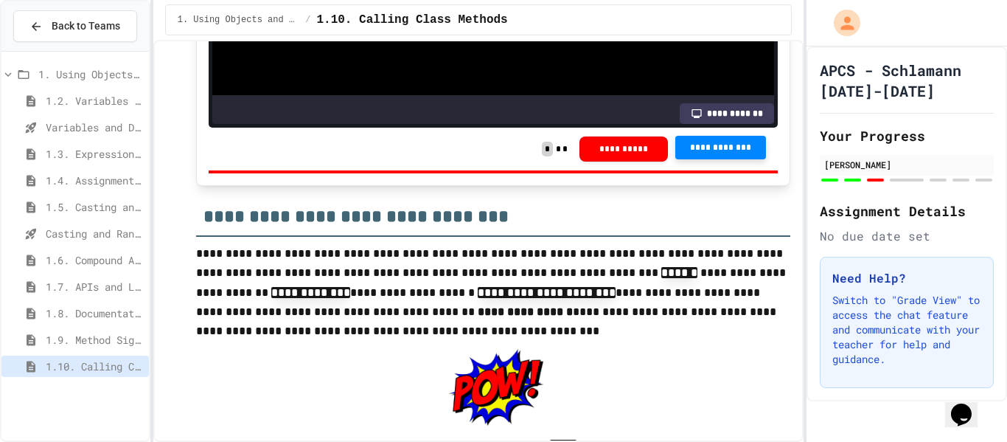 The height and width of the screenshot is (442, 1007). Describe the element at coordinates (94, 180) in the screenshot. I see `span: 1.4. Assignment and Input` at that location.